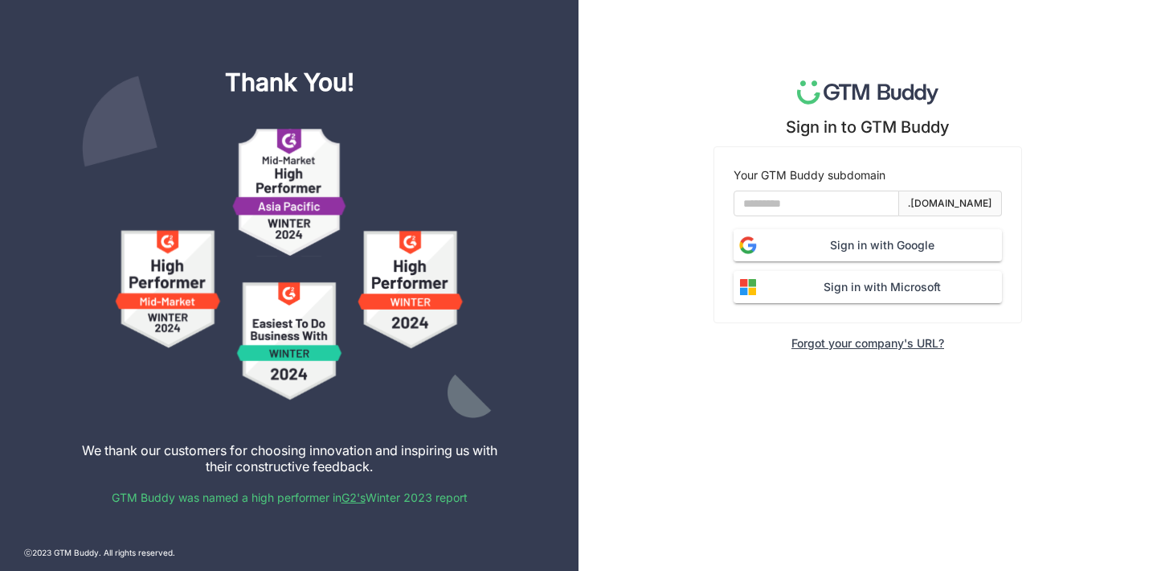  Describe the element at coordinates (868, 92) in the screenshot. I see `img: logo` at that location.